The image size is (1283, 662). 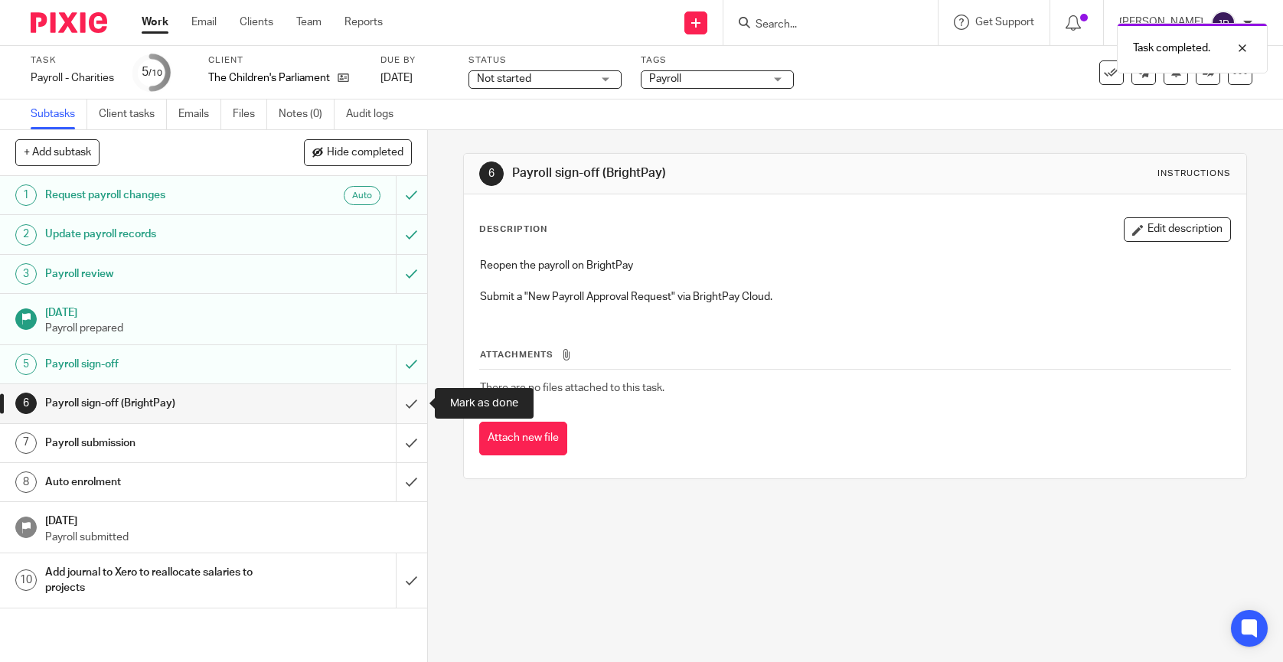 I want to click on span: Hide completed, so click(x=365, y=153).